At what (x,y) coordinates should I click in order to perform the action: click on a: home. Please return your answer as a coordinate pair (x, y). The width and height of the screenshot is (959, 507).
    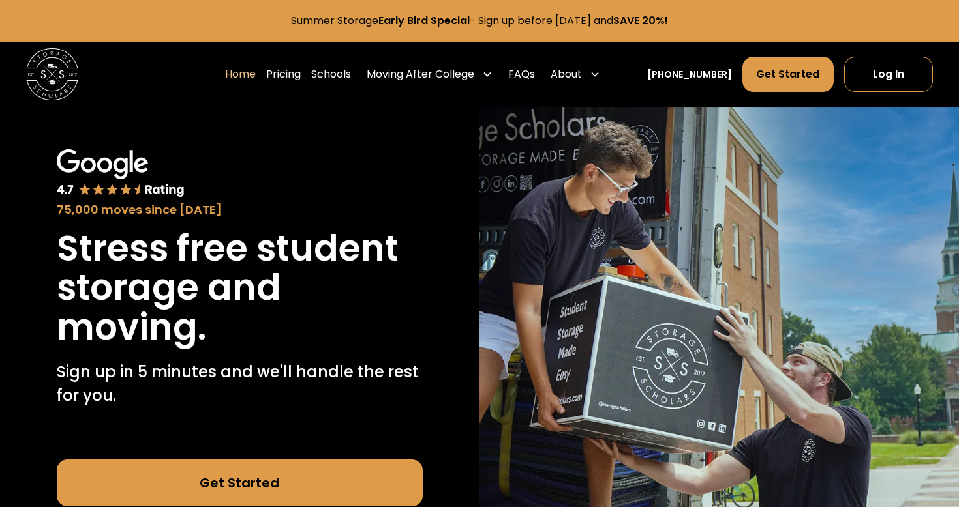
    Looking at the image, I should click on (52, 74).